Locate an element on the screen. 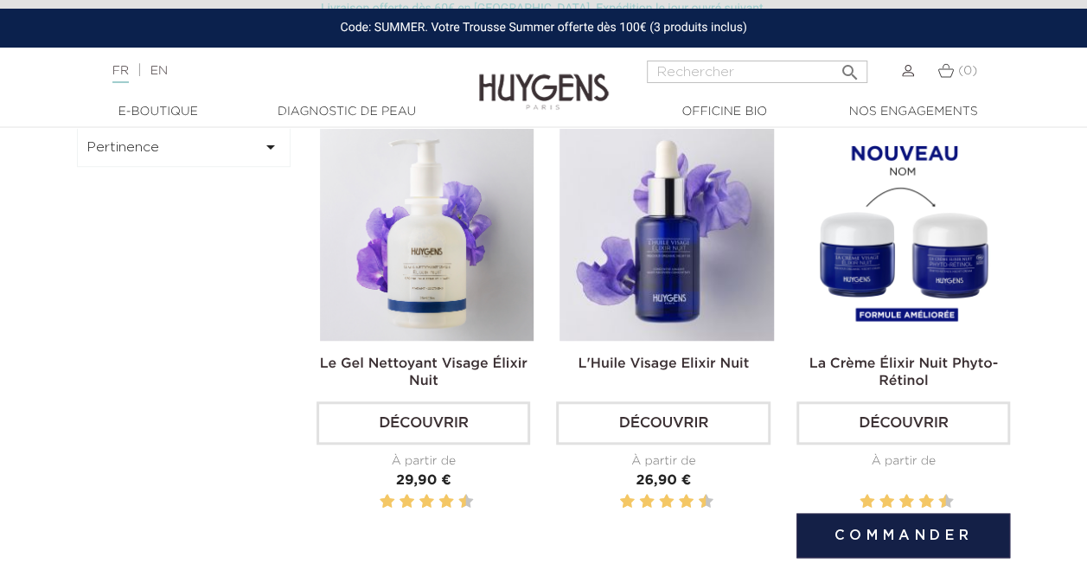 This screenshot has width=1087, height=583. a: La Crème Élixir Nuit Phyto-Rétinol is located at coordinates (903, 373).